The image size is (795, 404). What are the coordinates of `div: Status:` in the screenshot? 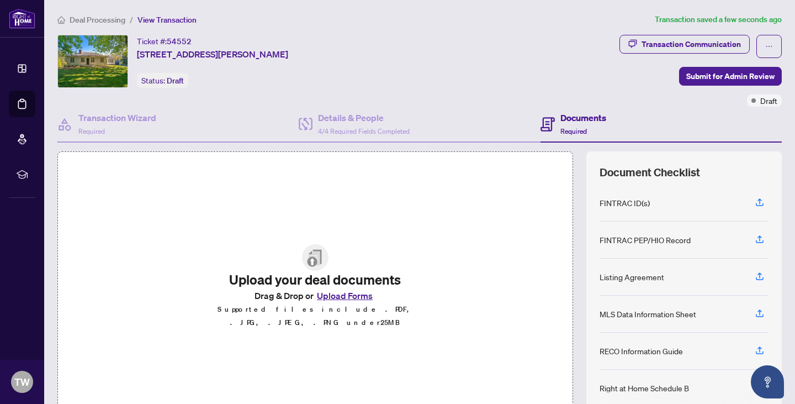 It's located at (162, 80).